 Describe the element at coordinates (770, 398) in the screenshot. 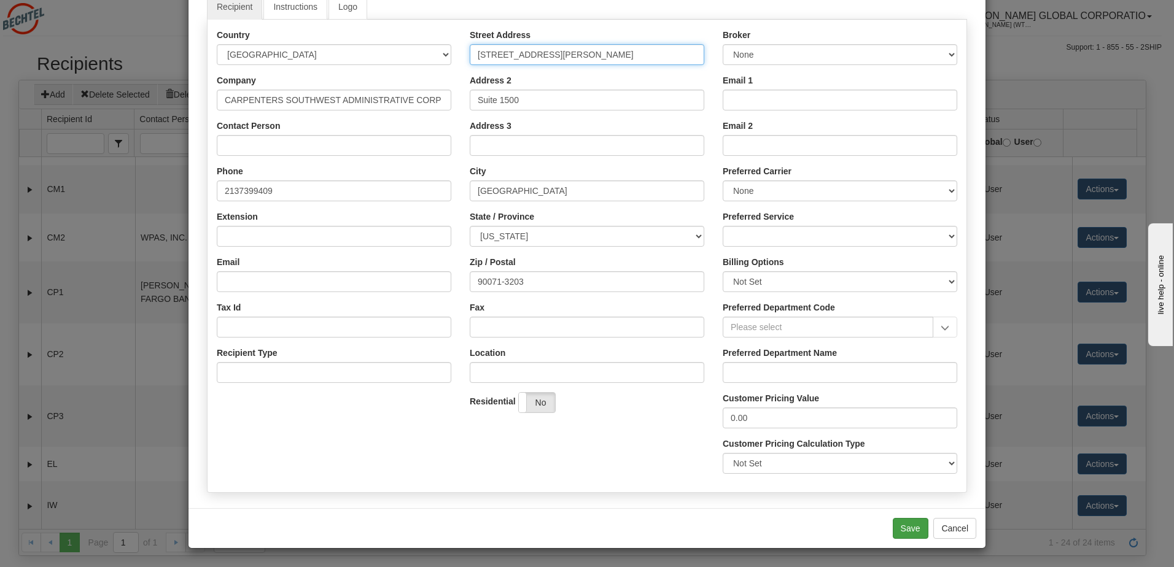

I see `label: Customer Pricing Value` at that location.